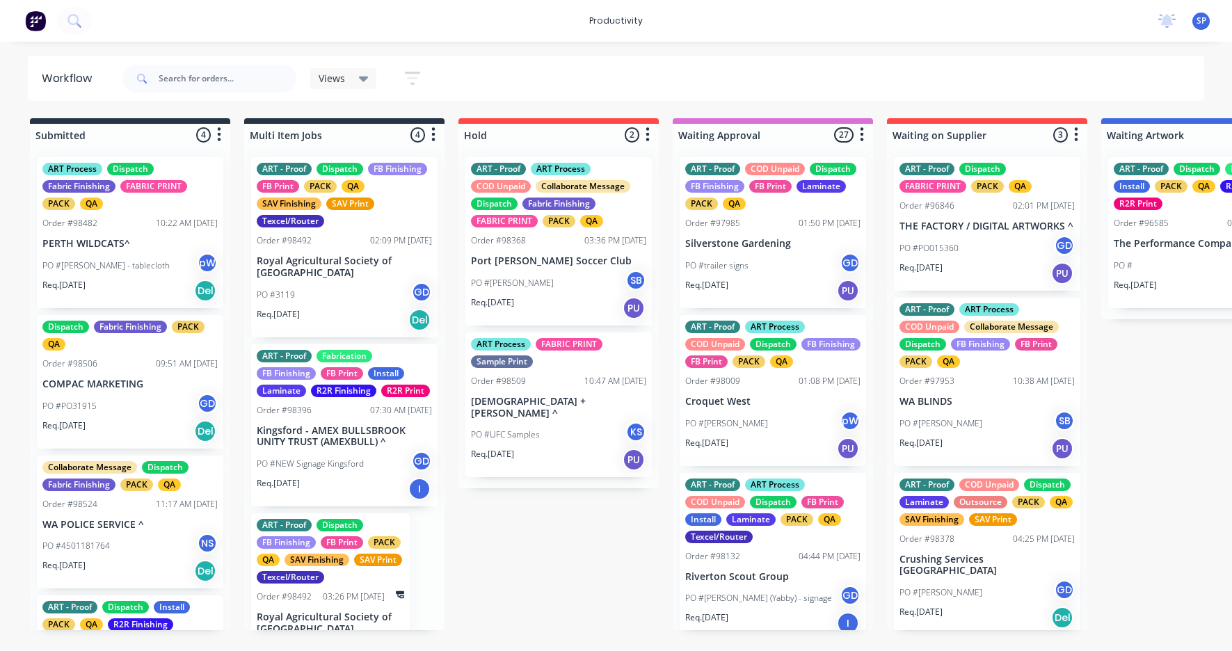  What do you see at coordinates (773, 401) in the screenshot?
I see `p: Croquet West` at bounding box center [773, 401].